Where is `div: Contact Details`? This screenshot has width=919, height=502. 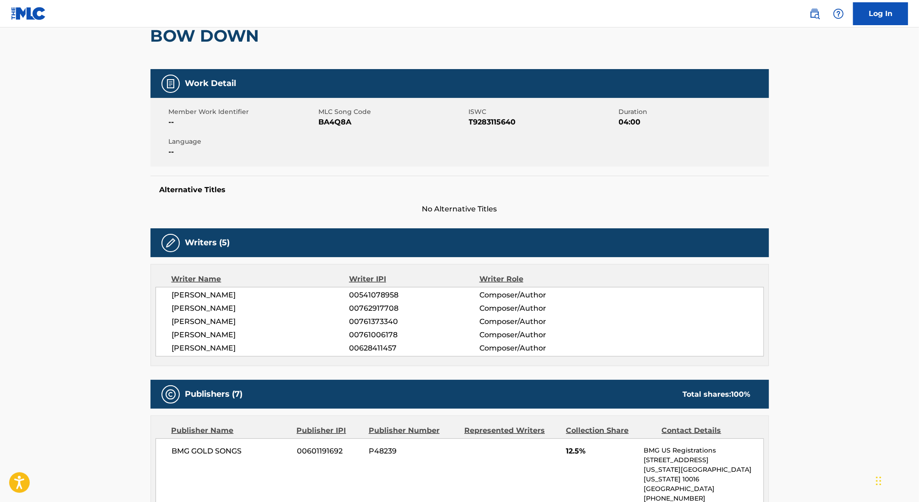 div: Contact Details is located at coordinates (706, 430).